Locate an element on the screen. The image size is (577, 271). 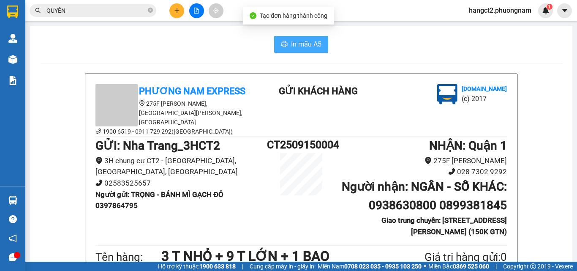
button: file-add is located at coordinates (196, 11).